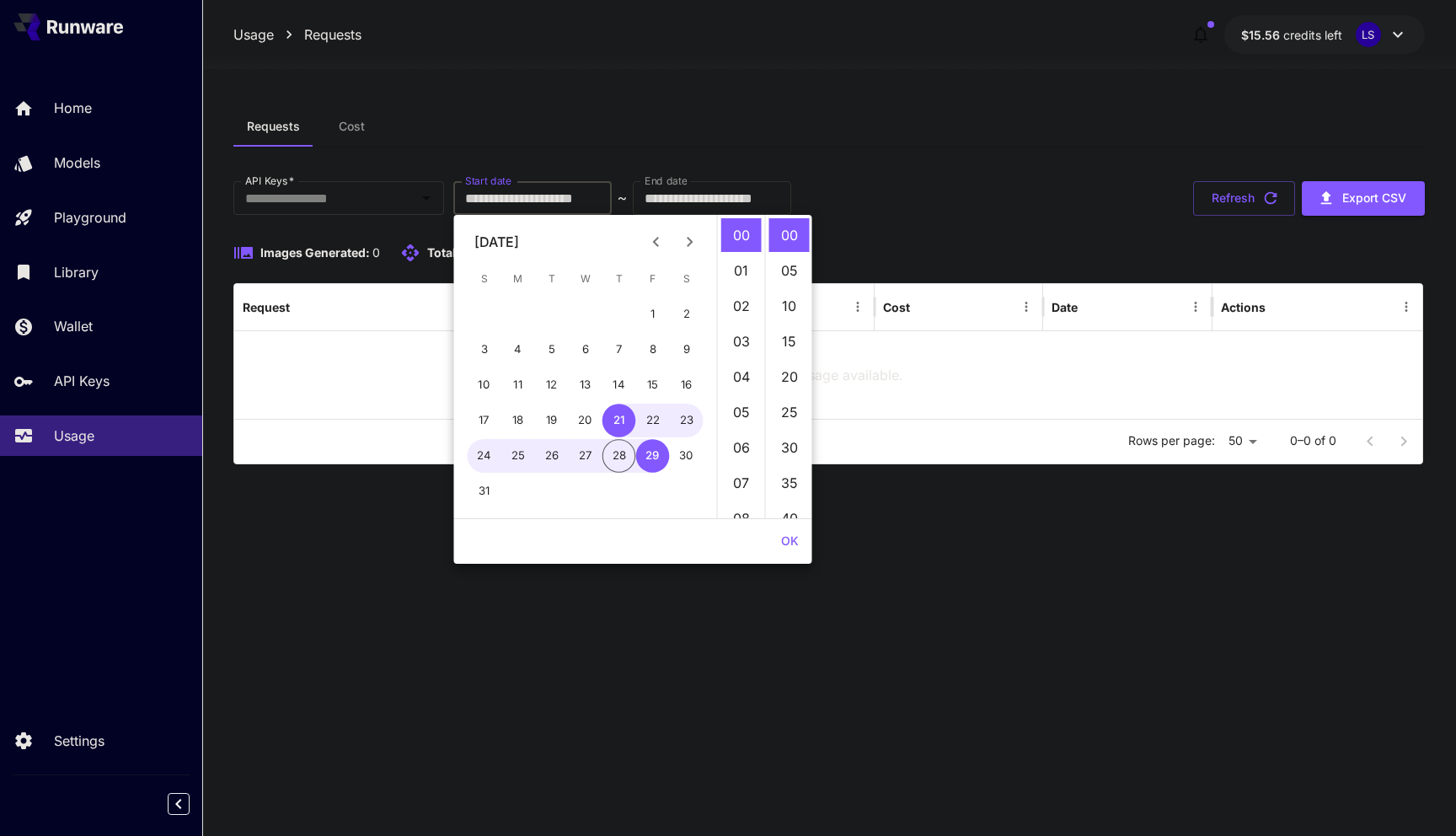 This screenshot has width=1456, height=836. What do you see at coordinates (828, 375) in the screenshot?
I see `p: No api usage available.` at bounding box center [828, 375].